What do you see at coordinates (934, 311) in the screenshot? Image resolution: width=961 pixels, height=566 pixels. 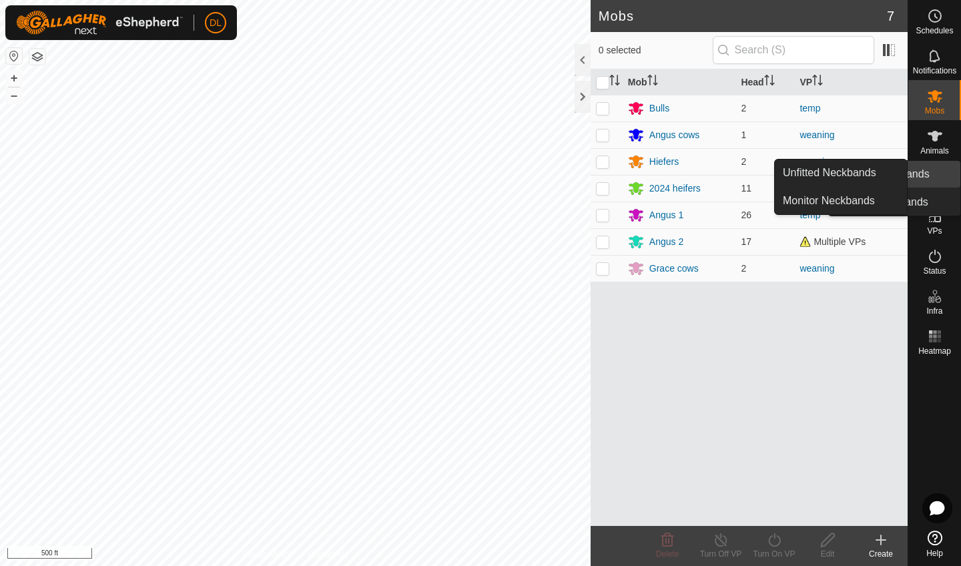 I see `span: Infra` at bounding box center [934, 311].